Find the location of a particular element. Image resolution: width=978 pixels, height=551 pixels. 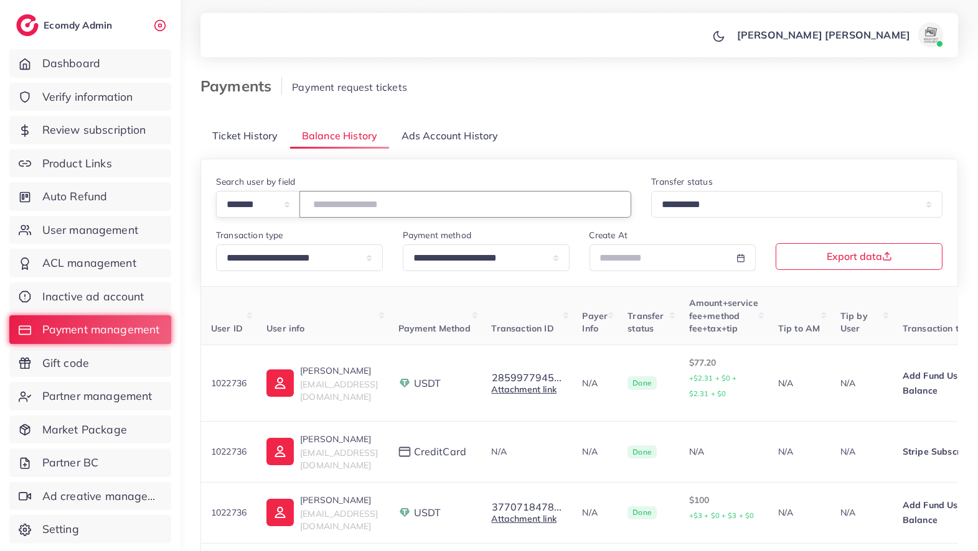

a: Ad creative management is located at coordinates (90, 497).